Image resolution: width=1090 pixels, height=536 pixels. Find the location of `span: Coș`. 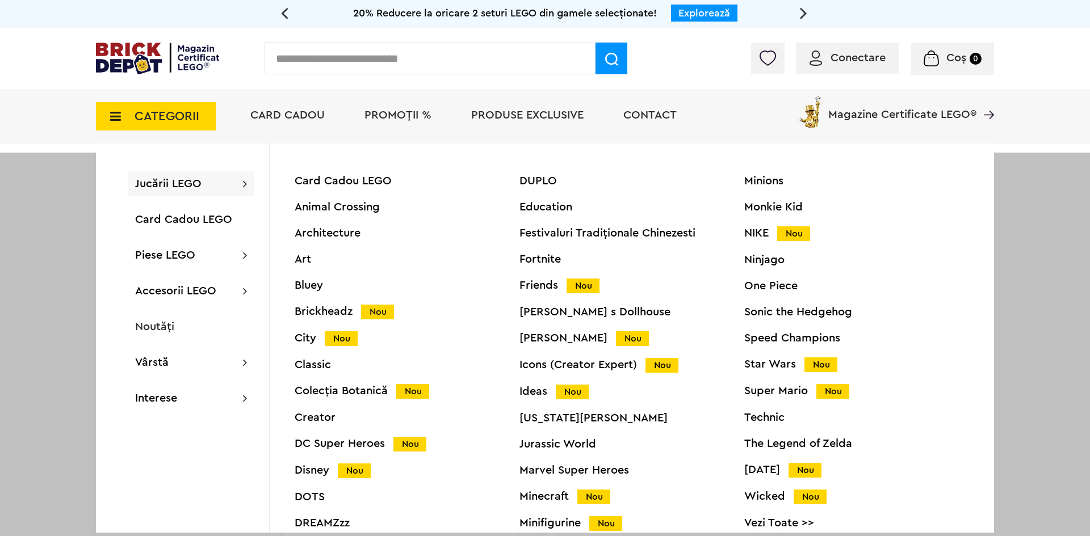

span: Coș is located at coordinates (956, 58).